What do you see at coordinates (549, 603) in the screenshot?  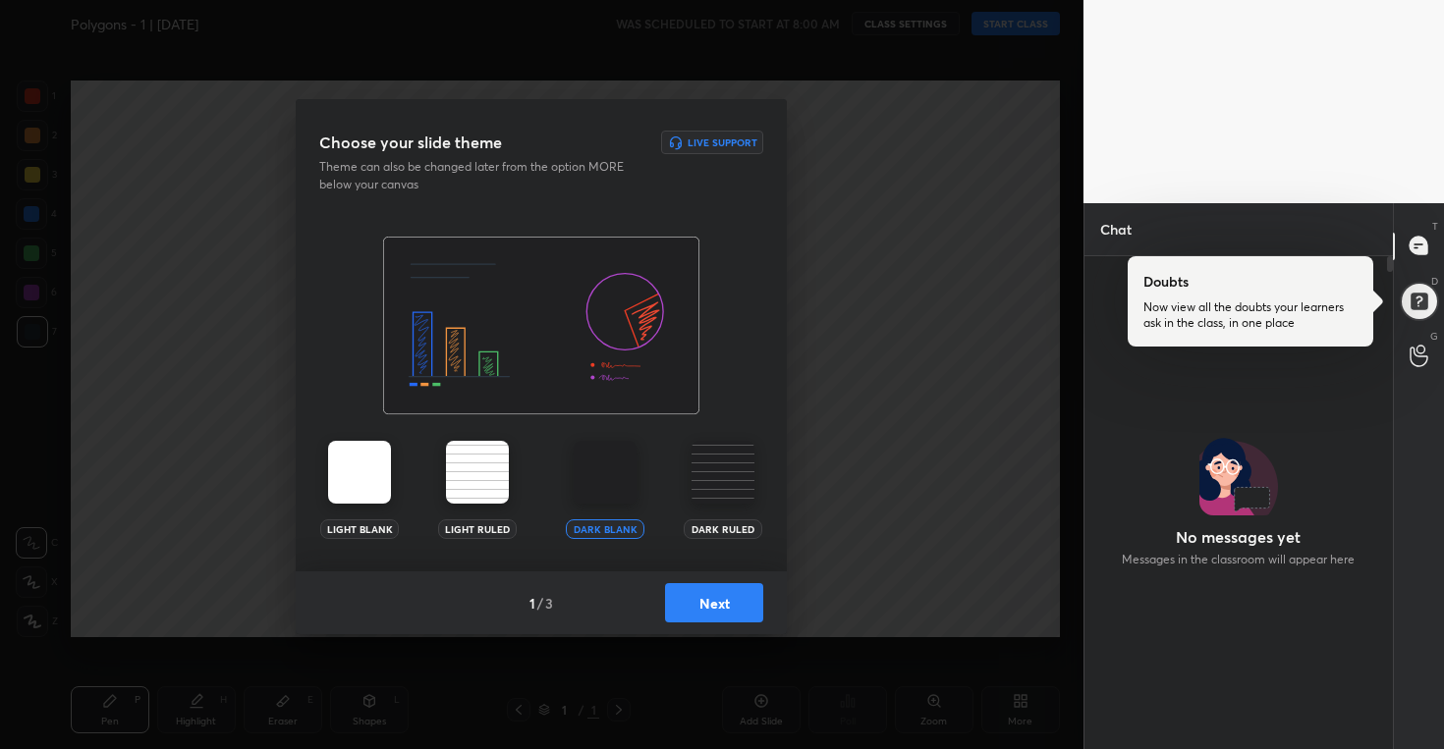 I see `h4: 3` at bounding box center [549, 603].